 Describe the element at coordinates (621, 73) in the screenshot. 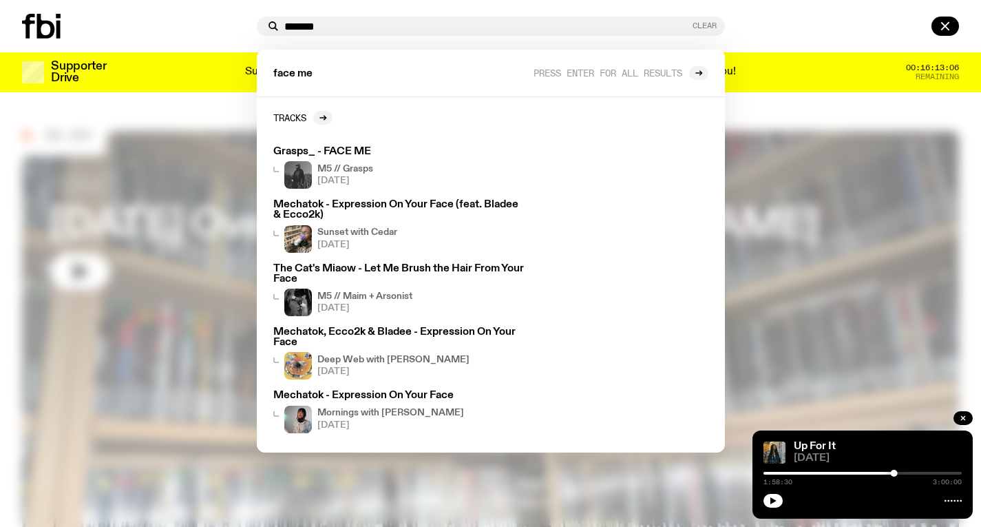

I see `a: Press enter for all results` at that location.